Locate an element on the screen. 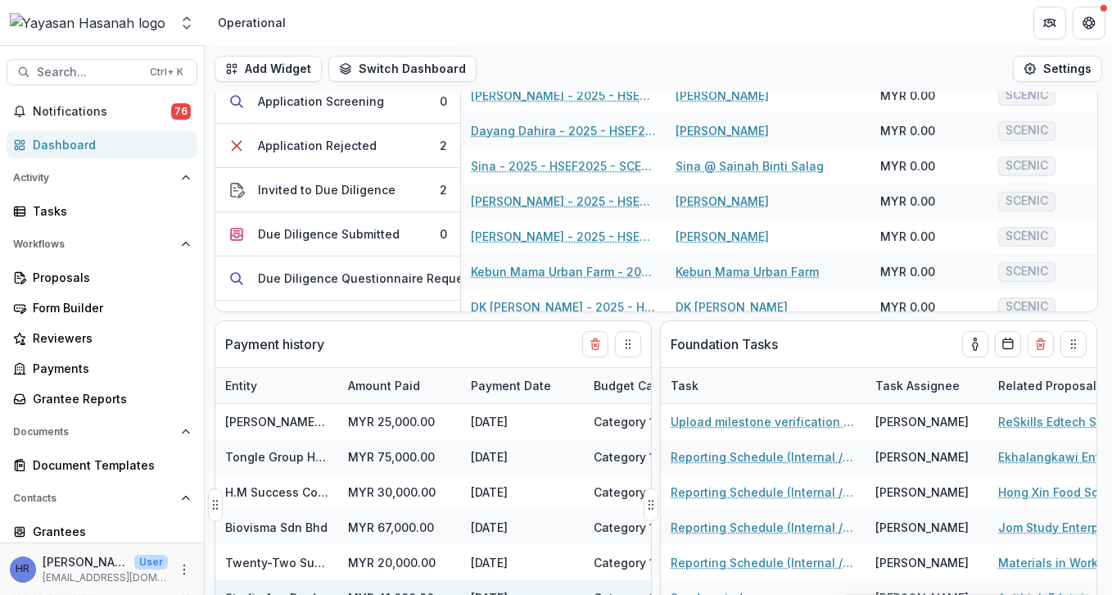  img: Yayasan Hasanah logo is located at coordinates (88, 23).